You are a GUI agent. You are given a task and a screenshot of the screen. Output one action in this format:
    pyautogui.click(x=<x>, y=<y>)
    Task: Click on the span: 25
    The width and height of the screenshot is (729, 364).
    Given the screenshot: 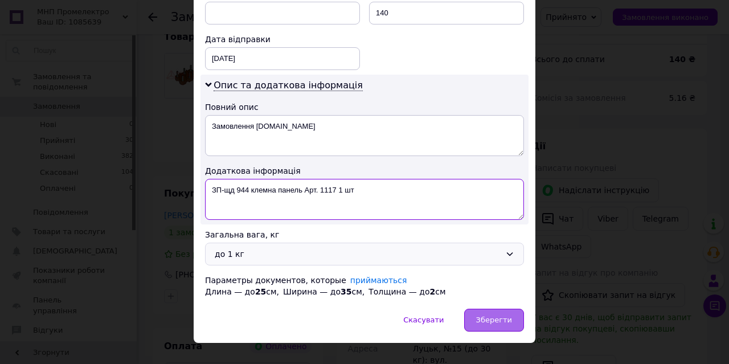 What is the action you would take?
    pyautogui.click(x=260, y=291)
    